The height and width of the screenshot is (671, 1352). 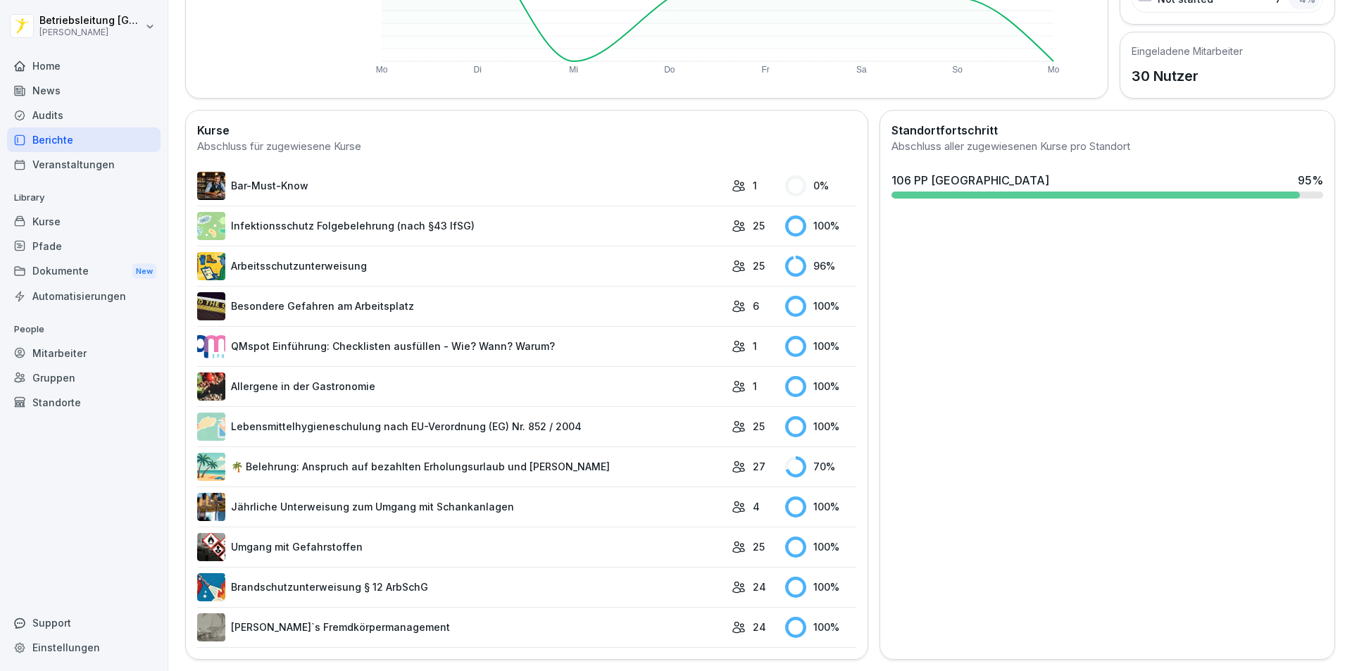 I want to click on a: Einstellungen, so click(x=84, y=647).